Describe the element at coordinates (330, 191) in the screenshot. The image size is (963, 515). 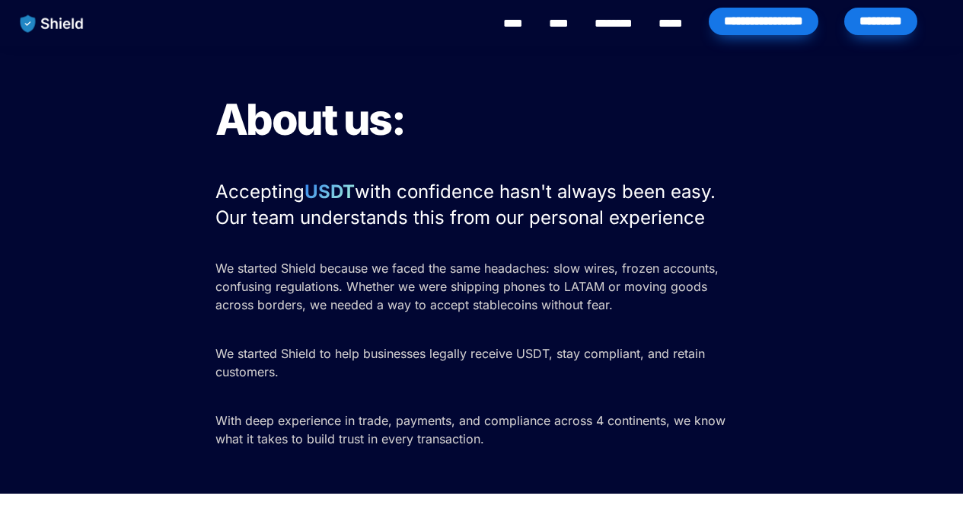
I see `strong: USDT` at that location.